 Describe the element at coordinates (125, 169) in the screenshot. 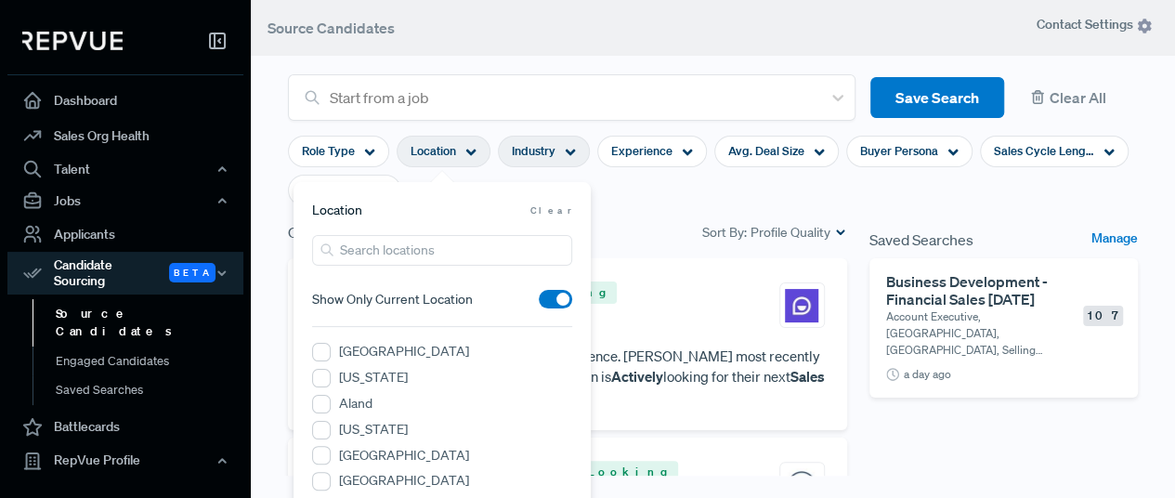

I see `div: Talent` at that location.